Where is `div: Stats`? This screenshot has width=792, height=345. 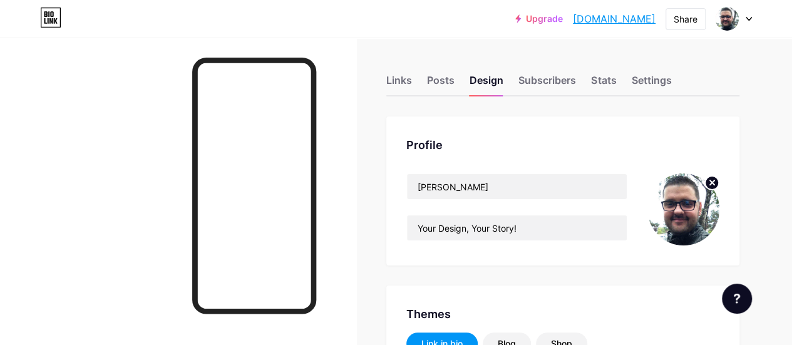
div: Stats is located at coordinates (603, 84).